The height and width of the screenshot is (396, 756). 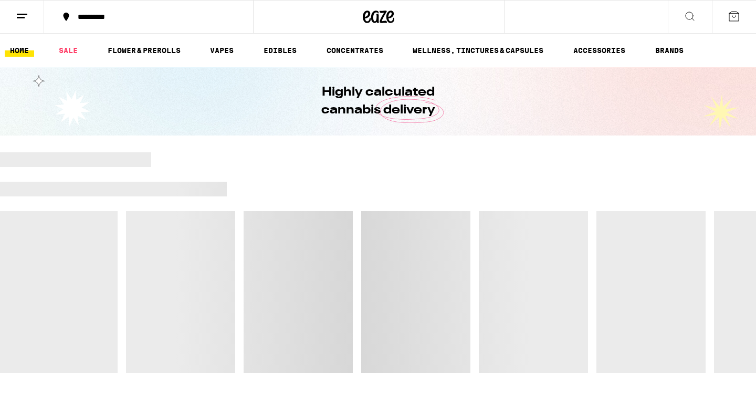 What do you see at coordinates (221, 50) in the screenshot?
I see `a: VAPES` at bounding box center [221, 50].